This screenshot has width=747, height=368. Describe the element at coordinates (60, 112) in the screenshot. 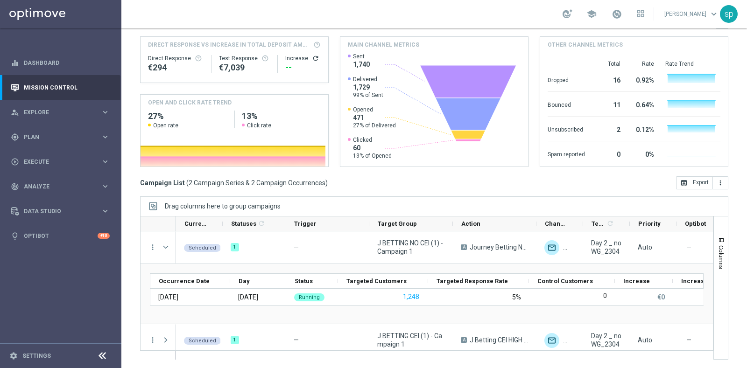

I see `div: person_search Explore keyboard_arrow_right` at that location.